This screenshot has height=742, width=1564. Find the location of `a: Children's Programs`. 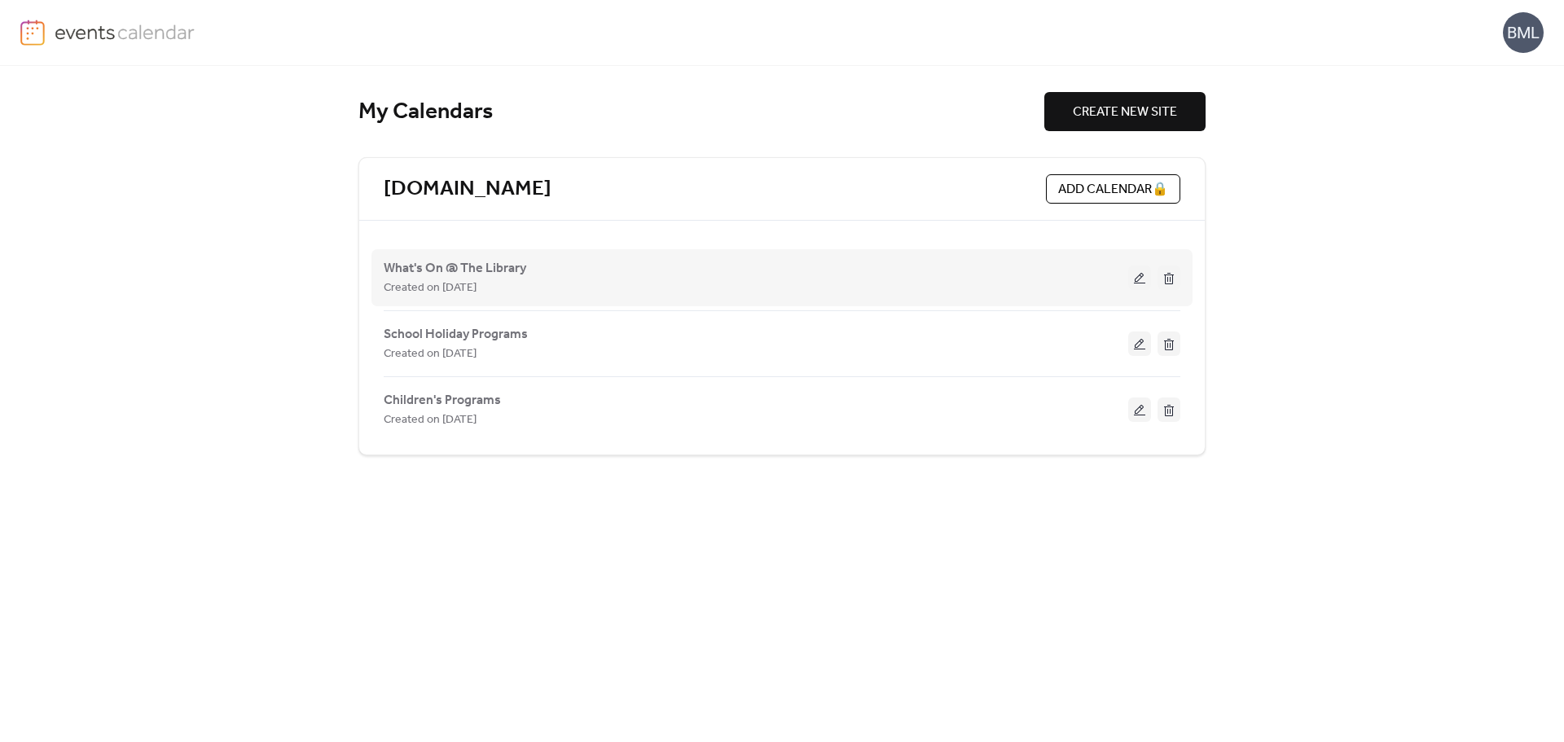

a: Children's Programs is located at coordinates (442, 400).